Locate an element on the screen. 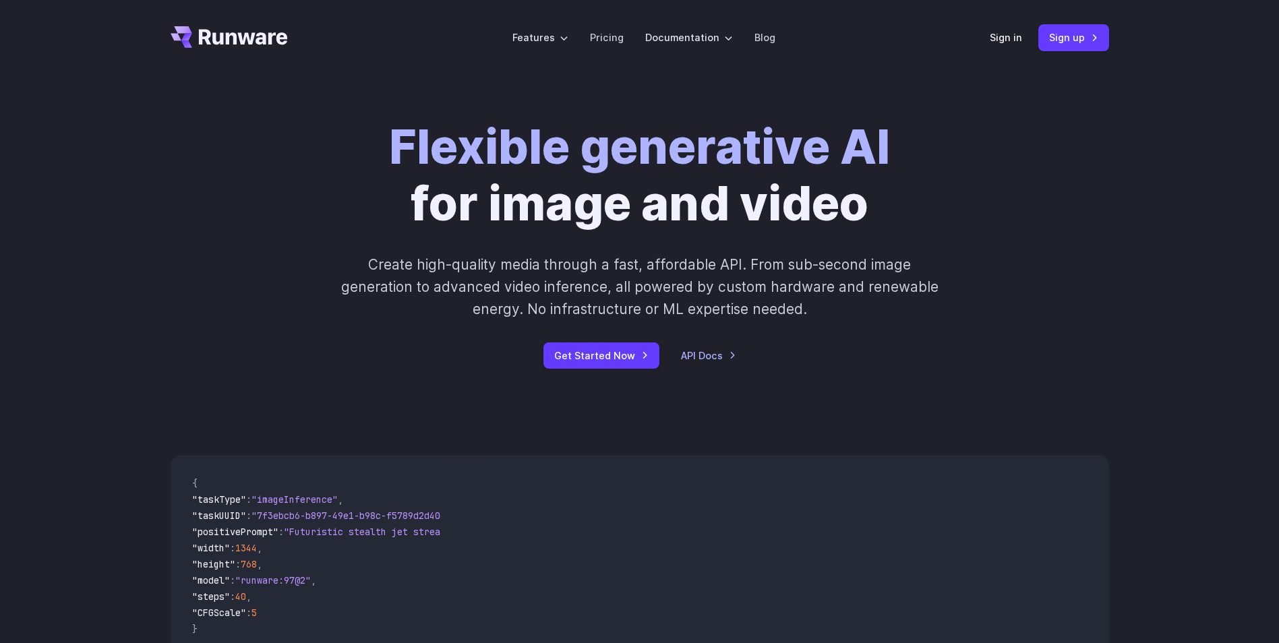 This screenshot has width=1279, height=643. strong: Flexible generative AI is located at coordinates (639, 146).